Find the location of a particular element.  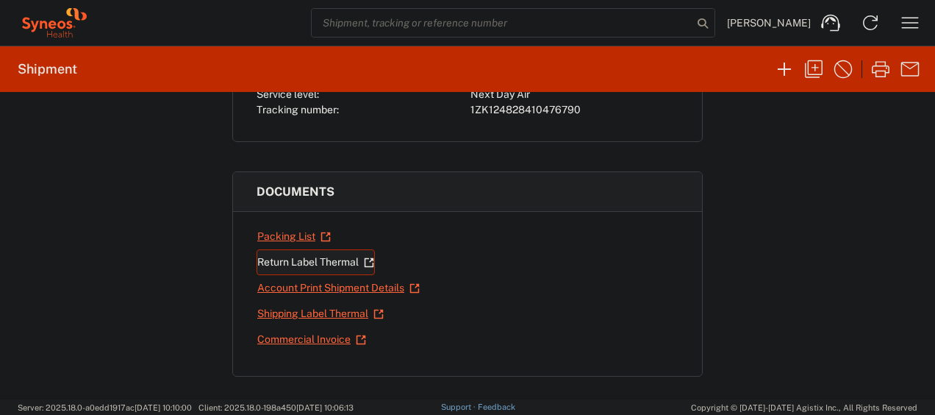

a: Account Print Shipment Details is located at coordinates (338, 287).